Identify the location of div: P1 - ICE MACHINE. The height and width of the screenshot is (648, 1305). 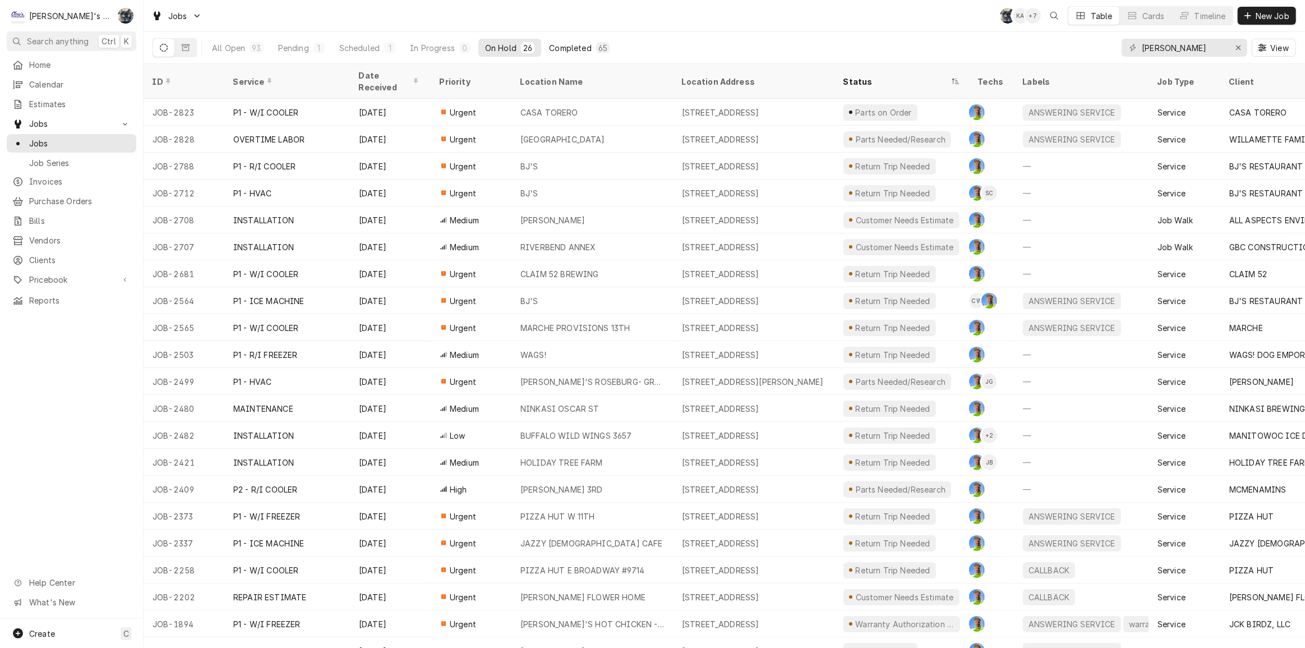
(269, 543).